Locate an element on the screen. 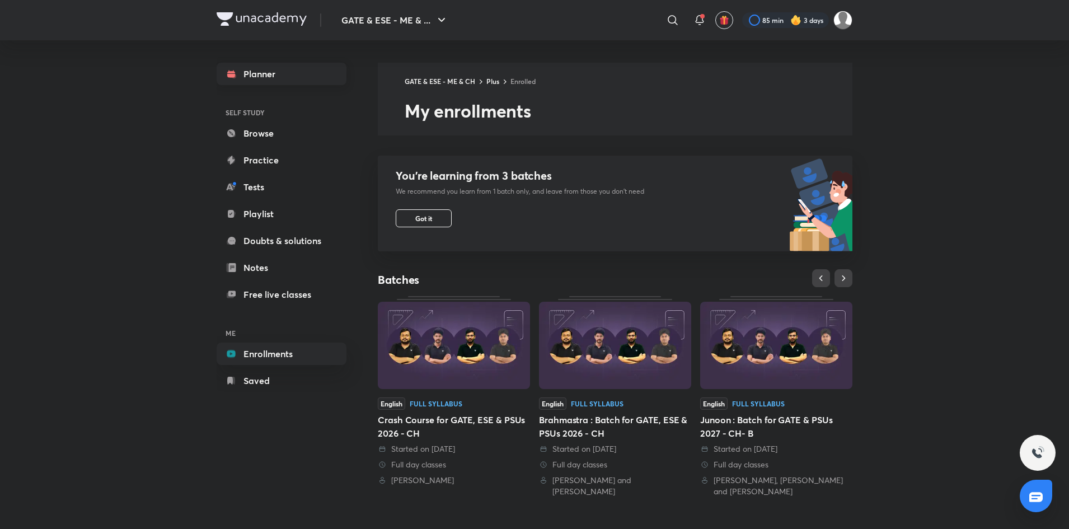 This screenshot has height=529, width=1069. img: avatar is located at coordinates (724, 20).